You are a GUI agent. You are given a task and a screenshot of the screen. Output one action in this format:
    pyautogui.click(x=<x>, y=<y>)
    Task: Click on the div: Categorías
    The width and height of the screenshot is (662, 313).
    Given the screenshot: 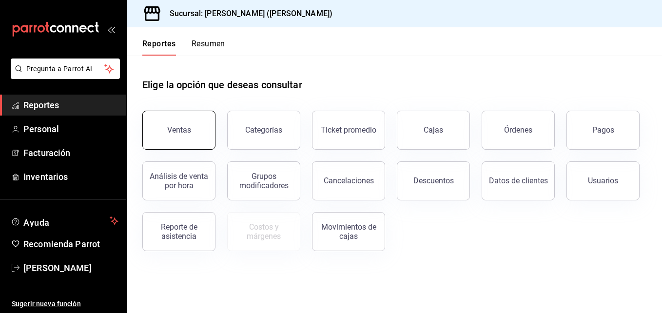 What is the action you would take?
    pyautogui.click(x=264, y=130)
    